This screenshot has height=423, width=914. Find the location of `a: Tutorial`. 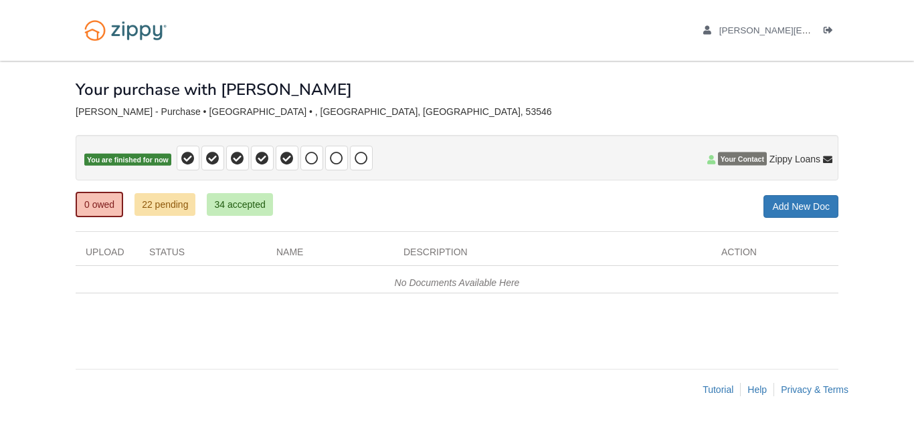

a: Tutorial is located at coordinates (718, 390).